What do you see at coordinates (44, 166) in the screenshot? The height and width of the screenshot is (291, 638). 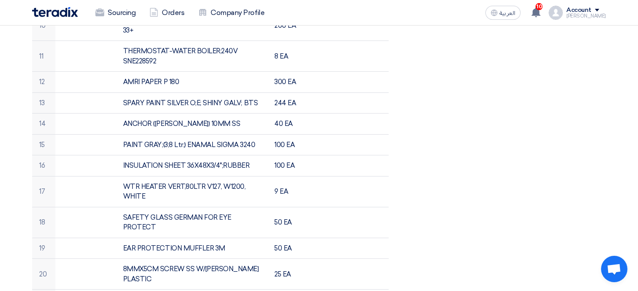 I see `td: 16` at bounding box center [44, 166].